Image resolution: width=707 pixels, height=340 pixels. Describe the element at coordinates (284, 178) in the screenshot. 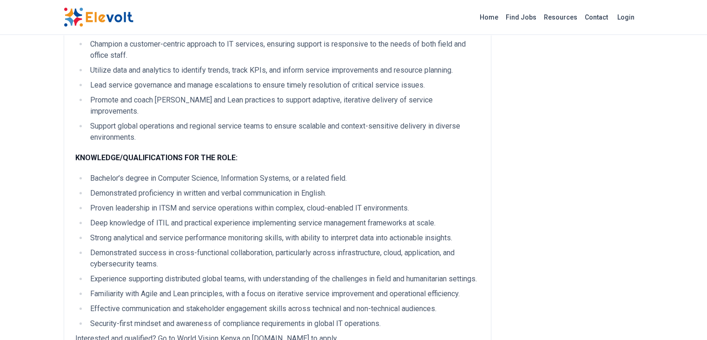

I see `li: Bachelor’s degree in Computer Science, Information Systems, or a related field.` at that location.